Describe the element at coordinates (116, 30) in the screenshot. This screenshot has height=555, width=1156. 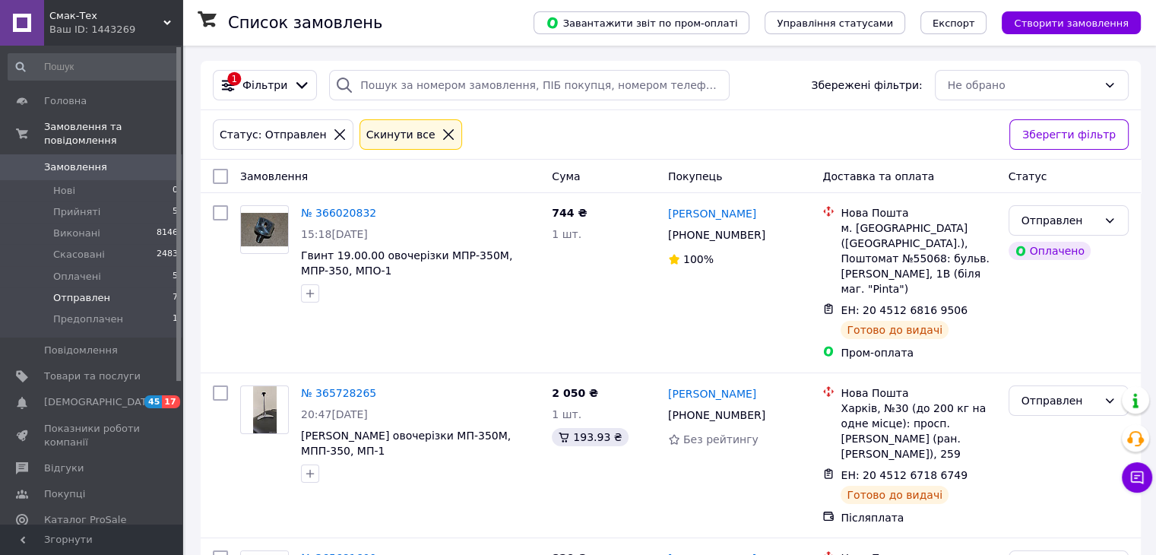
I see `div: Ваш ID: 1443269` at that location.